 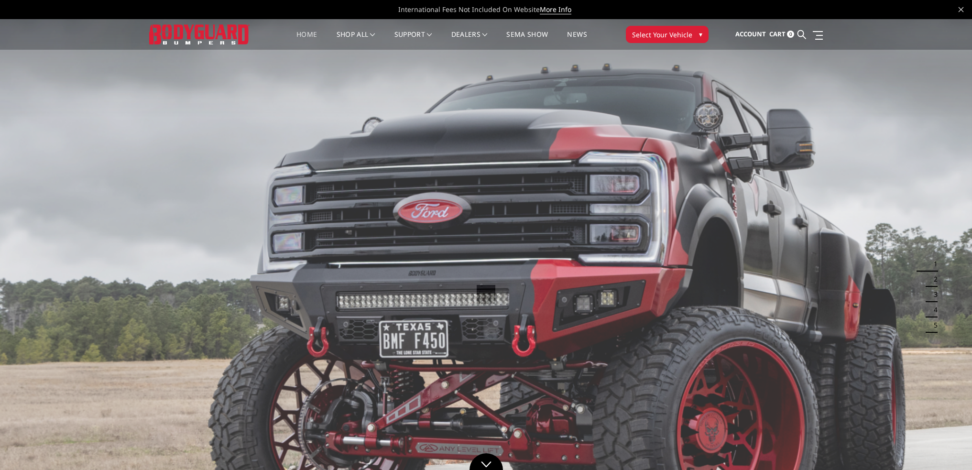 What do you see at coordinates (306, 40) in the screenshot?
I see `a: Home` at bounding box center [306, 40].